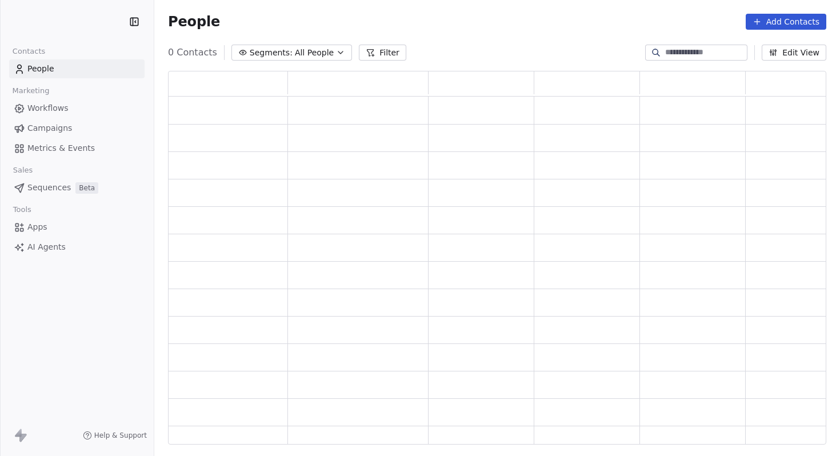 This screenshot has width=840, height=456. Describe the element at coordinates (46, 247) in the screenshot. I see `span: AI Agents` at that location.